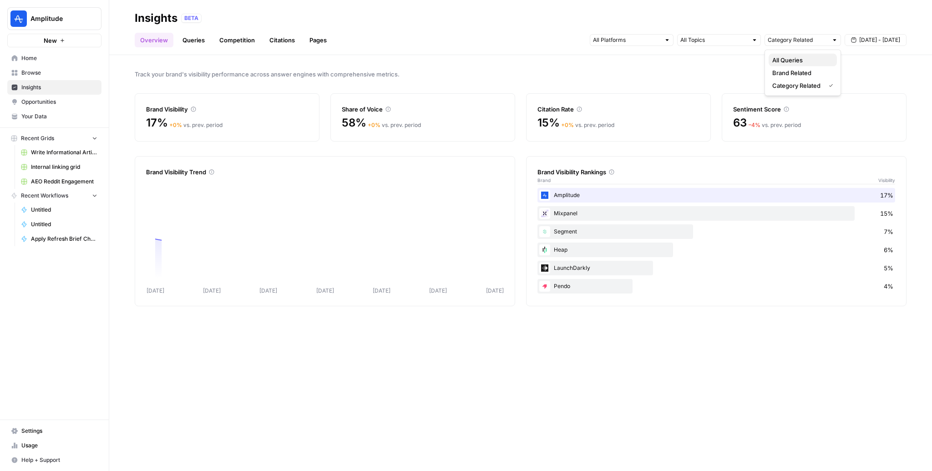 The image size is (932, 471). Describe the element at coordinates (54, 41) in the screenshot. I see `button: New` at that location.